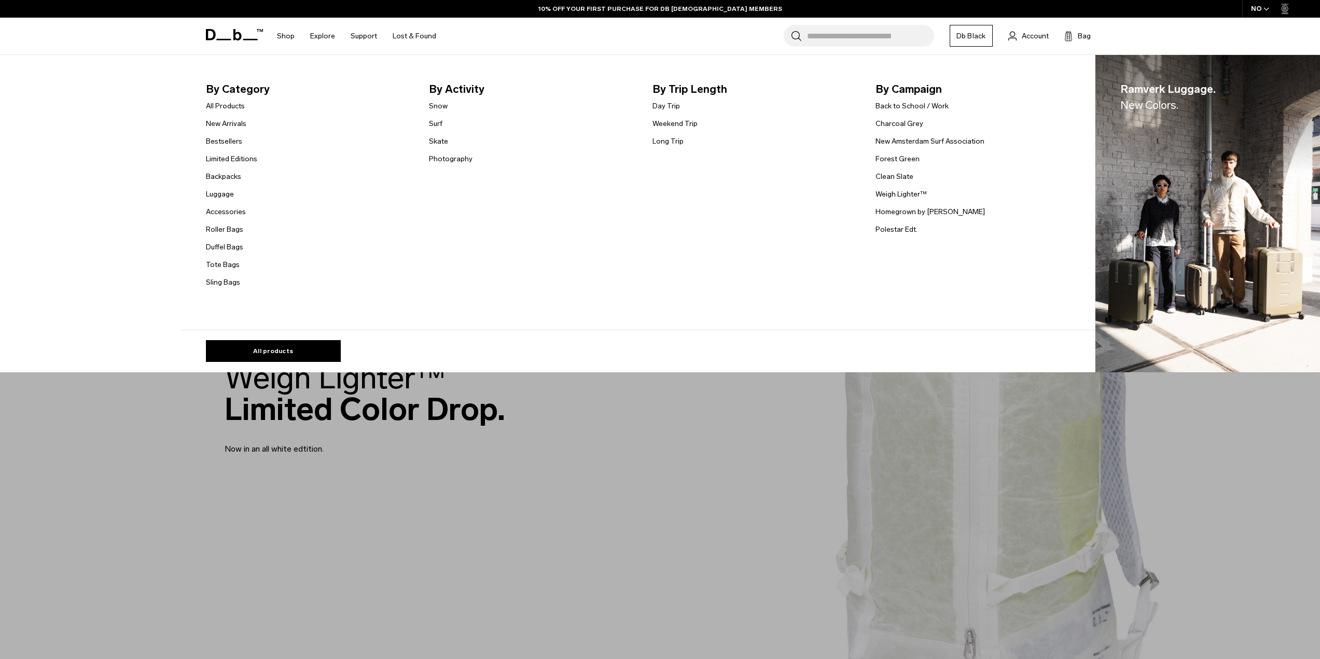 The image size is (1320, 659). Describe the element at coordinates (1077, 36) in the screenshot. I see `button: Bag` at that location.